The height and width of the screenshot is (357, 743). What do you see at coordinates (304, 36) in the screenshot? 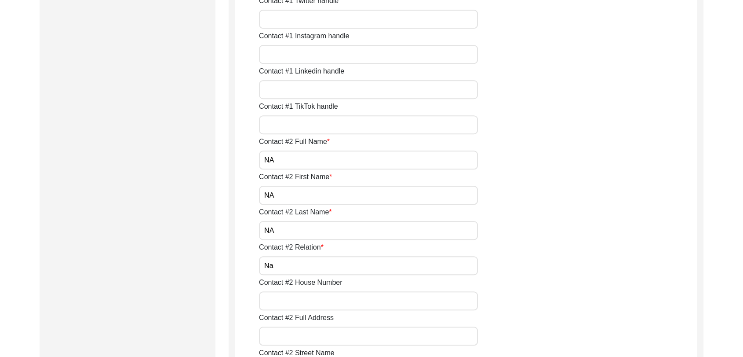
I see `label: Contact #1 Instagram handle` at bounding box center [304, 36].